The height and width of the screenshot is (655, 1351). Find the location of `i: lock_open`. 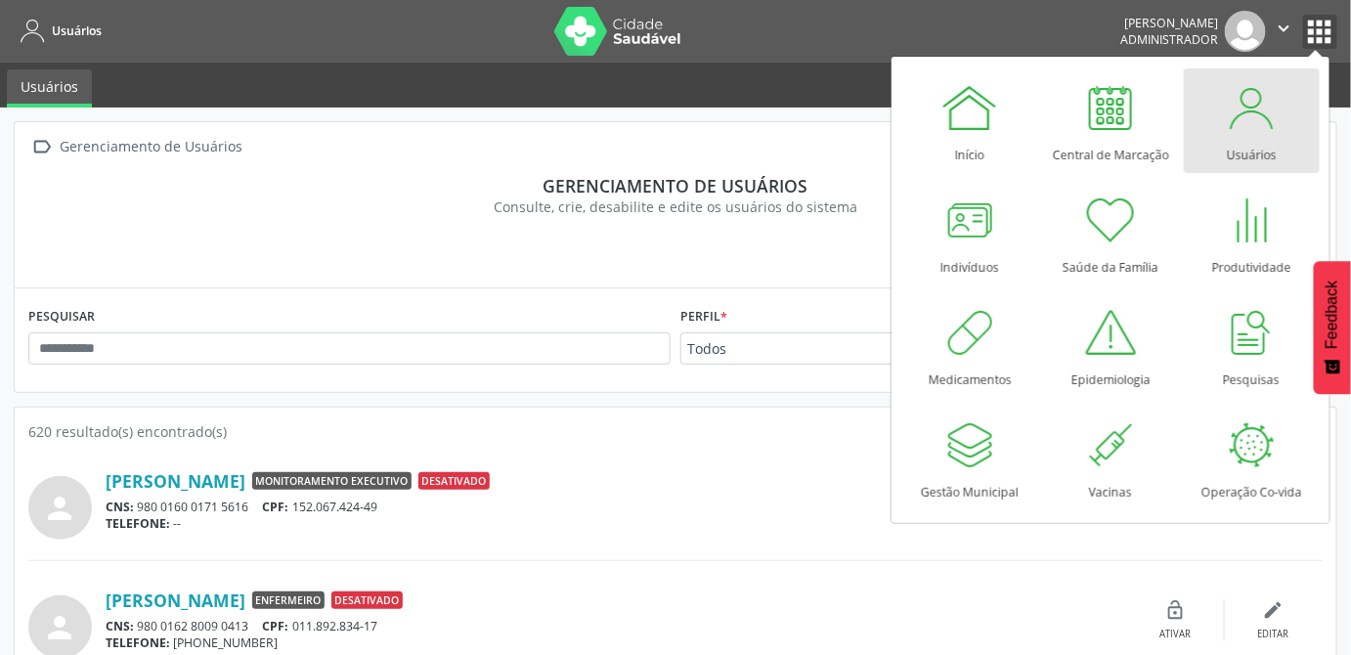

i: lock_open is located at coordinates (1176, 610).